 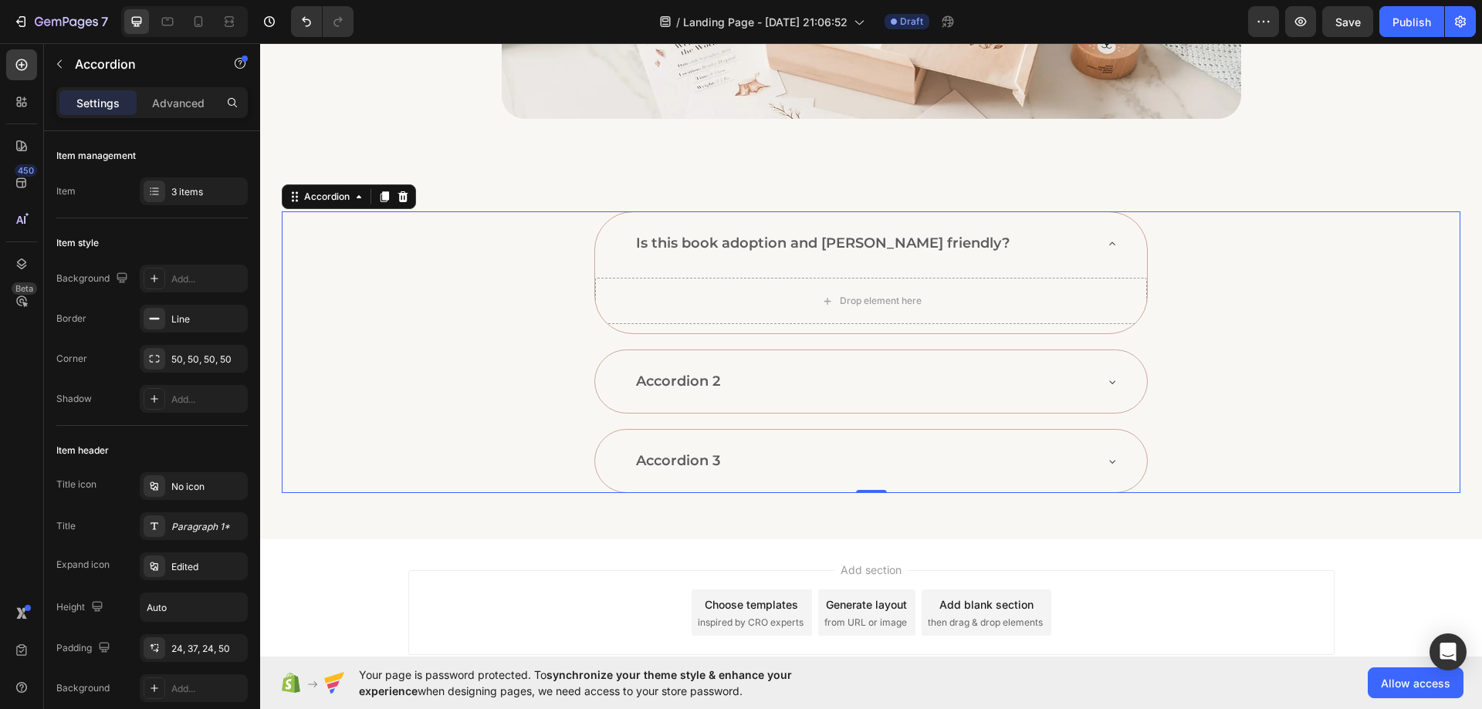 What do you see at coordinates (208, 649) in the screenshot?
I see `div: 24, 37, 24, 50` at bounding box center [208, 649].